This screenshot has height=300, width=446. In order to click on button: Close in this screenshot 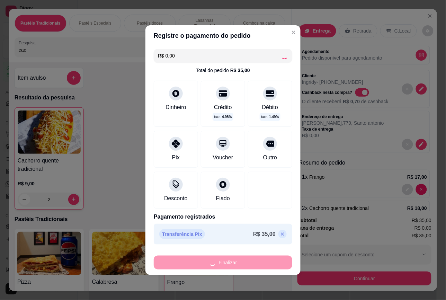, I will do `click(293, 32)`.